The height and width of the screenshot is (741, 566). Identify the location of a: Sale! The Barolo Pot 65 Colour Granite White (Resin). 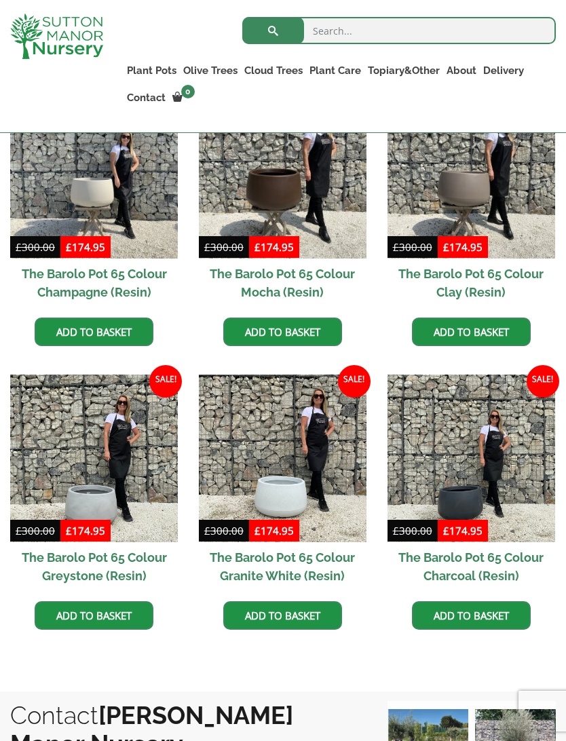
(282, 482).